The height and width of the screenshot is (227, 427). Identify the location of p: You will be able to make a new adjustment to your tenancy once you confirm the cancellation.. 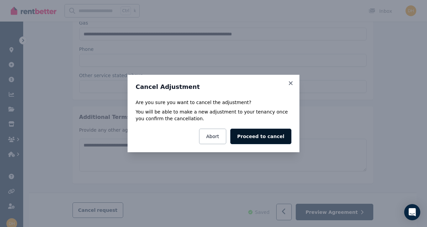
(214, 115).